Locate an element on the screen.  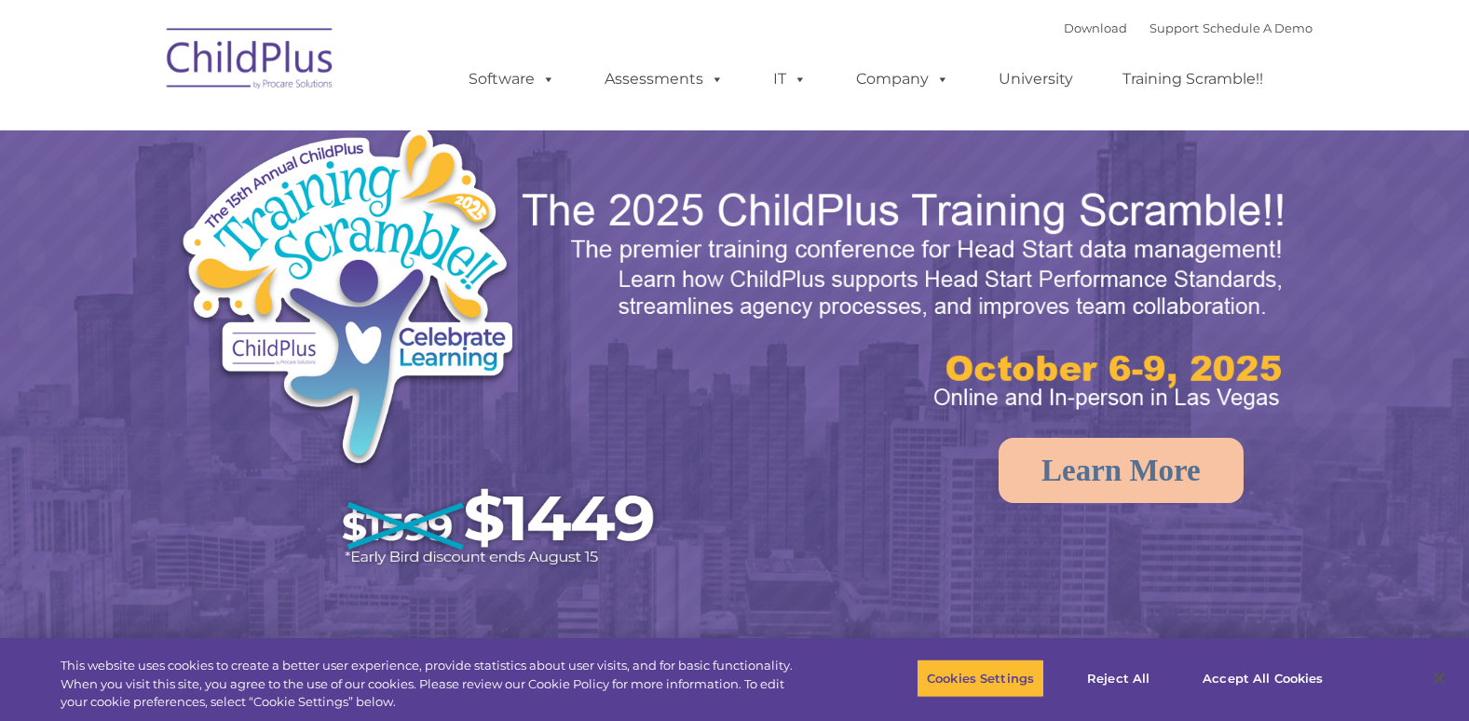
a: Learn More is located at coordinates (1121, 471).